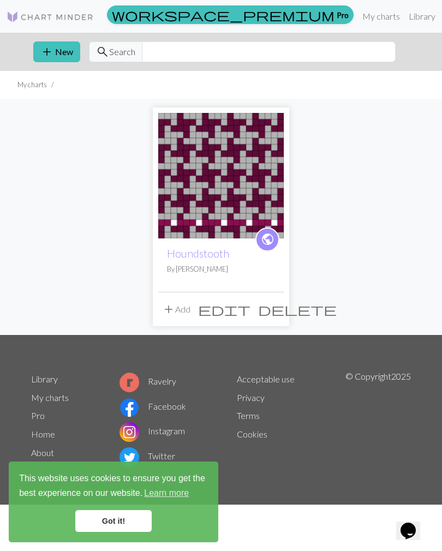 The width and height of the screenshot is (442, 551). I want to click on img: Ravelry logo, so click(129, 382).